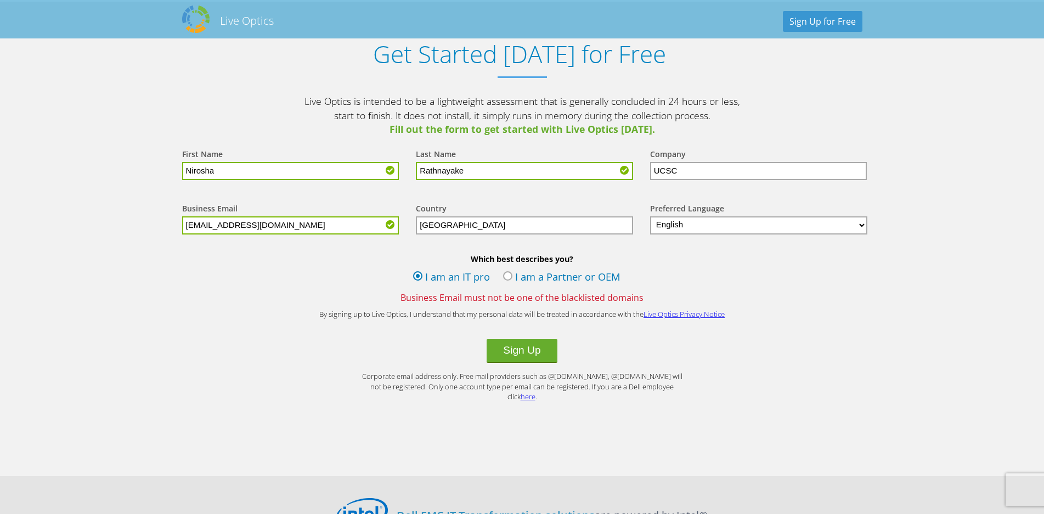  What do you see at coordinates (525, 225) in the screenshot?
I see `input: Start typing to search for a country` at bounding box center [525, 225].